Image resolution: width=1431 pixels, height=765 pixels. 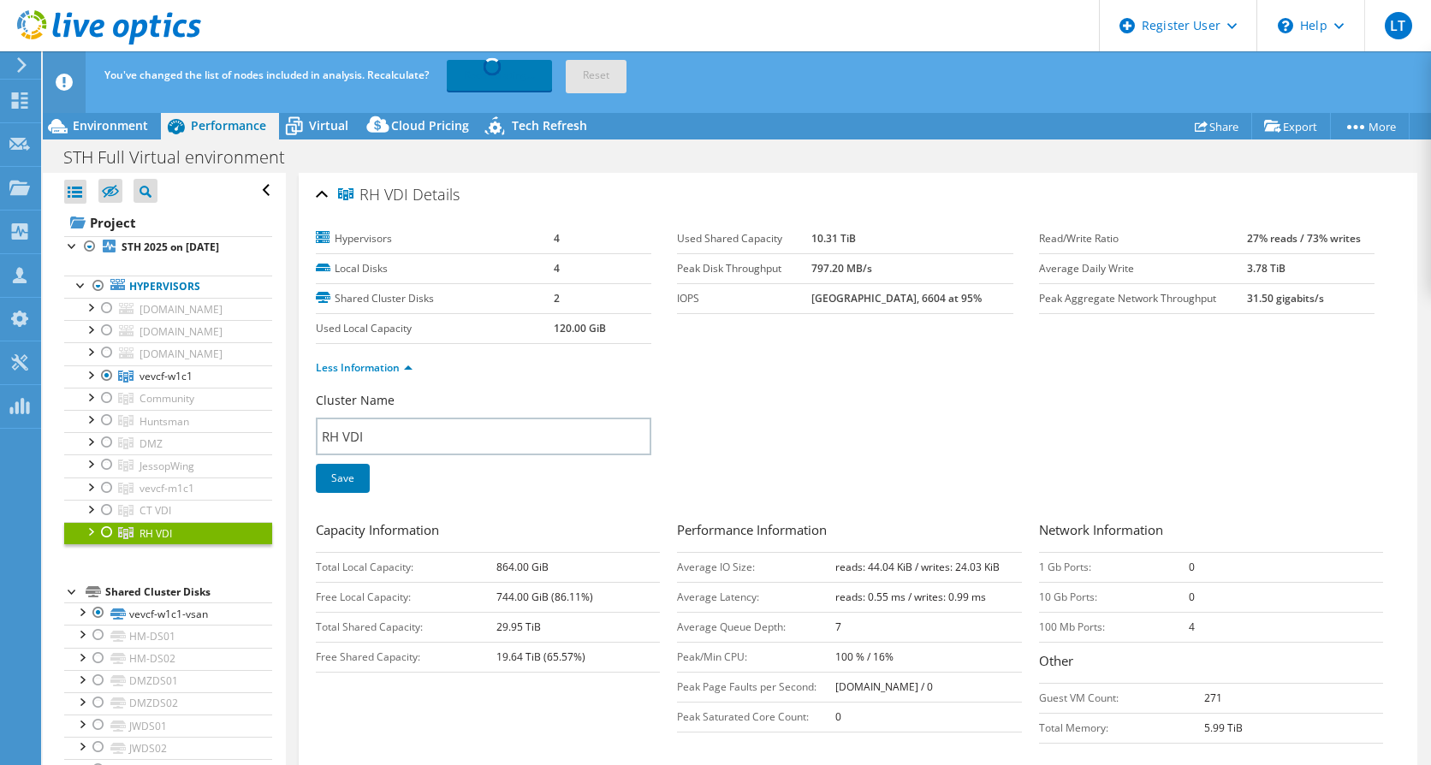 What do you see at coordinates (1143, 269) in the screenshot?
I see `label: Average Daily Write` at bounding box center [1143, 269].